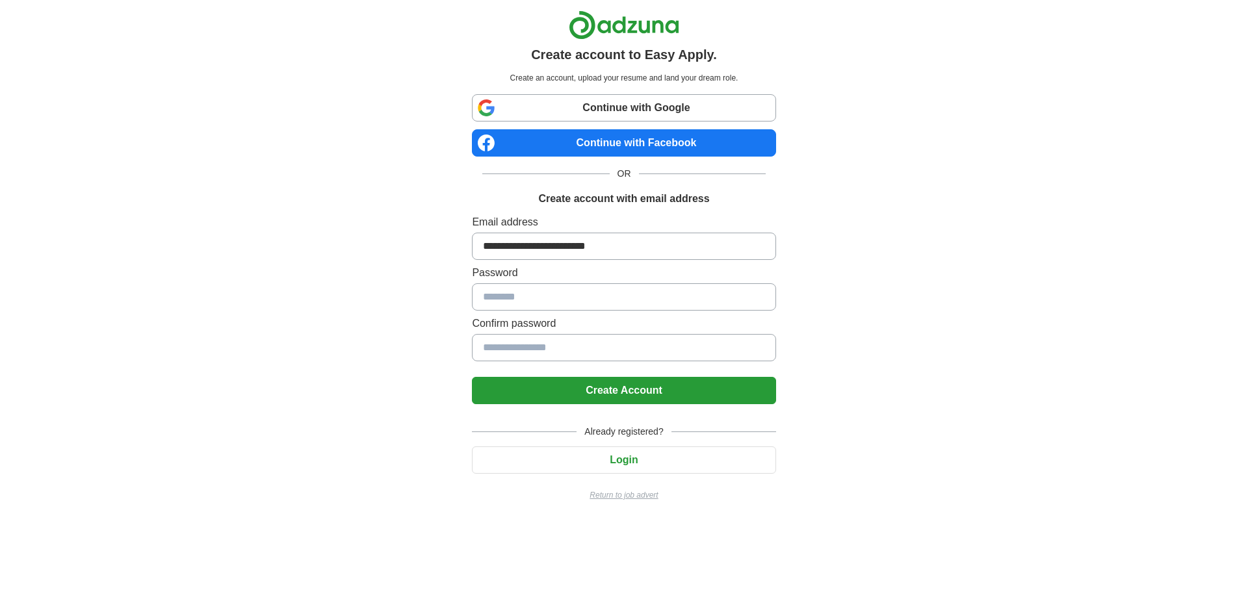 Image resolution: width=1248 pixels, height=614 pixels. What do you see at coordinates (623, 324) in the screenshot?
I see `label: Confirm password` at bounding box center [623, 324].